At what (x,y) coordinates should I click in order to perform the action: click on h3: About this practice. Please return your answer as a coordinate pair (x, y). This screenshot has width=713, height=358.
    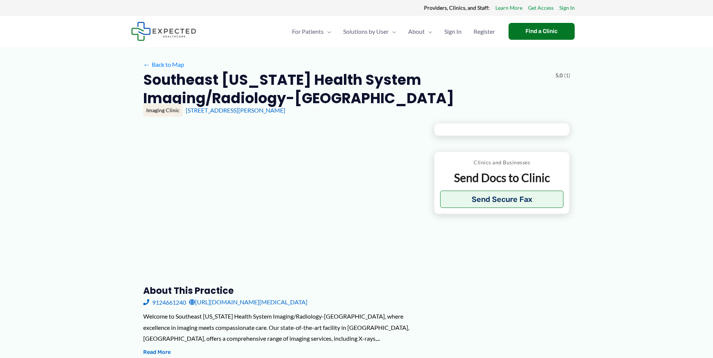
    Looking at the image, I should click on (282, 291).